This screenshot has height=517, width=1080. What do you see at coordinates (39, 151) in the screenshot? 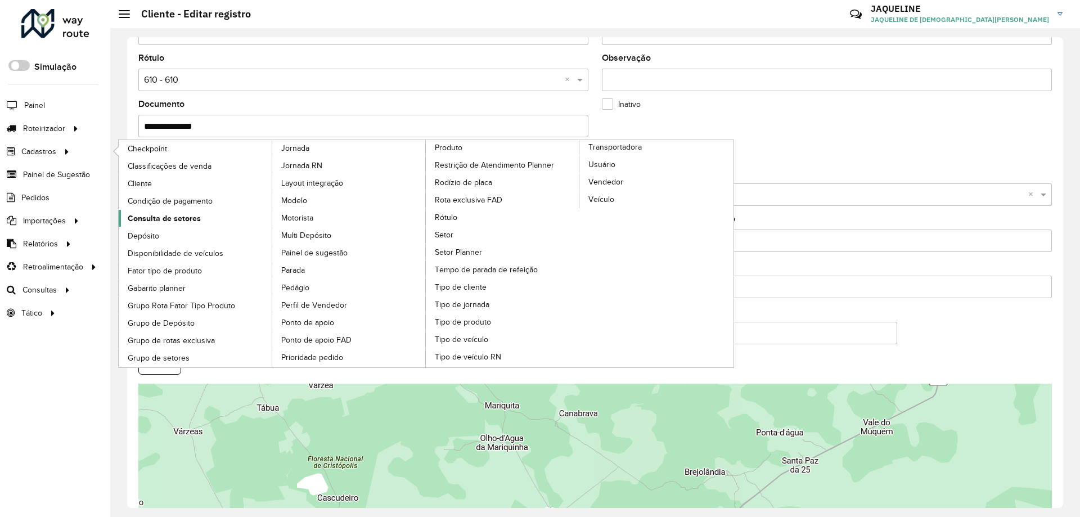
I see `span: Cadastros` at bounding box center [39, 151].